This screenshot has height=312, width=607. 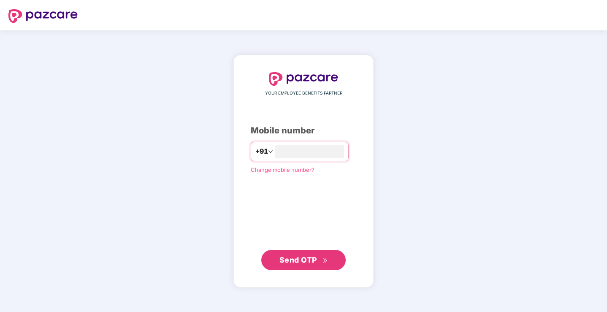 What do you see at coordinates (325, 261) in the screenshot?
I see `span: double-right` at bounding box center [325, 261].